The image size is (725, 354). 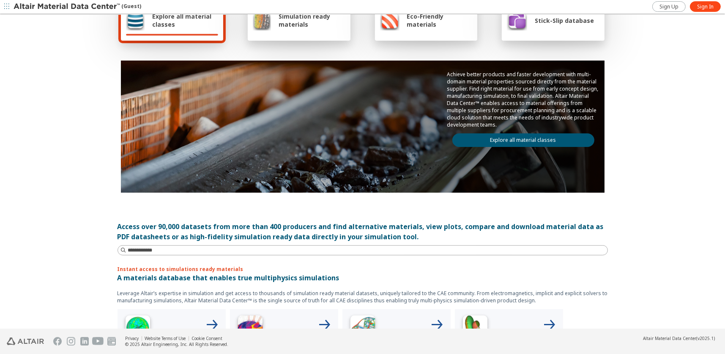 I want to click on img: Structural Analyses Icon, so click(x=363, y=329).